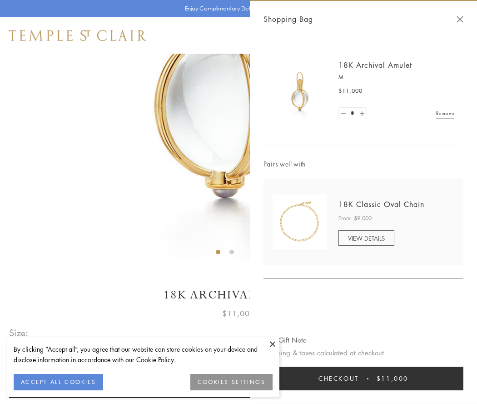 This screenshot has height=404, width=477. Describe the element at coordinates (236, 9) in the screenshot. I see `p: Enjoy Complimentary Delivery & Returns` at that location.